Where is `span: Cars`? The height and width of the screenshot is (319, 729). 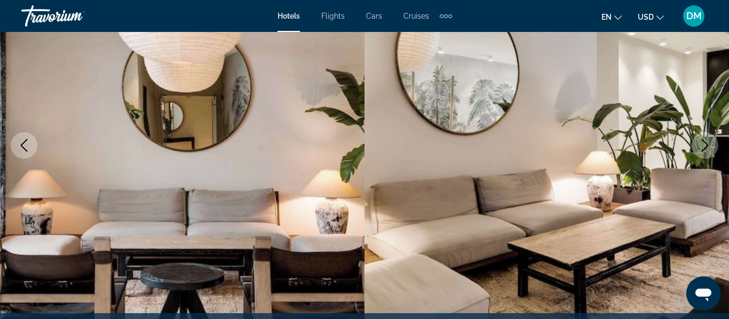
span: Cars is located at coordinates (374, 16).